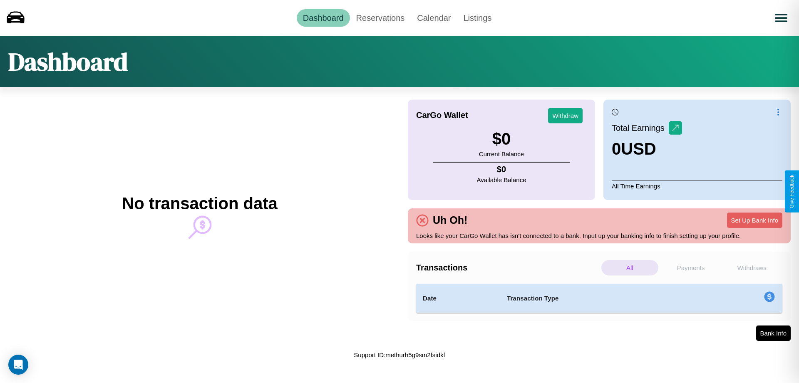  I want to click on div: Give Feedback, so click(792, 191).